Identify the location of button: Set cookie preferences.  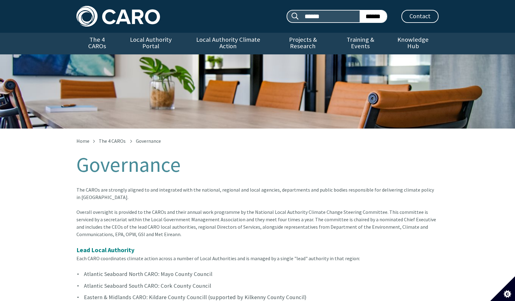
(502, 289).